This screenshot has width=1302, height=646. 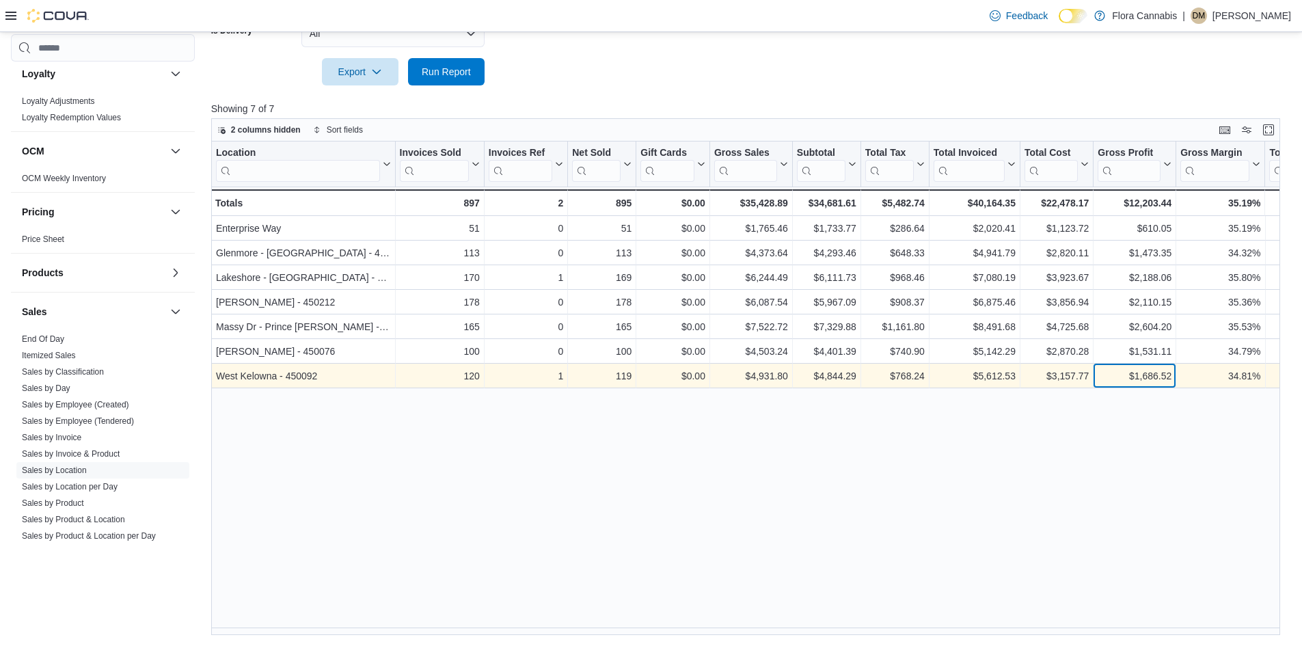 What do you see at coordinates (975, 376) in the screenshot?
I see `div: $5,612.53` at bounding box center [975, 376].